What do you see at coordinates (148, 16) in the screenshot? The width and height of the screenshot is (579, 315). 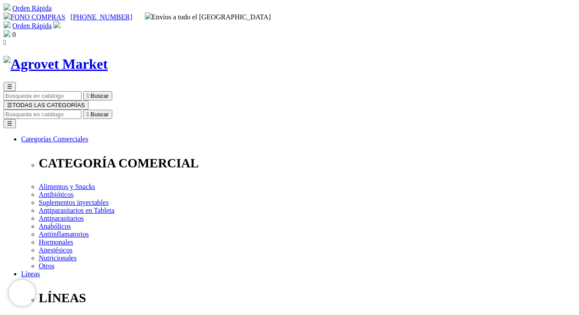 I see `img: delivery-truck.svg` at bounding box center [148, 16].